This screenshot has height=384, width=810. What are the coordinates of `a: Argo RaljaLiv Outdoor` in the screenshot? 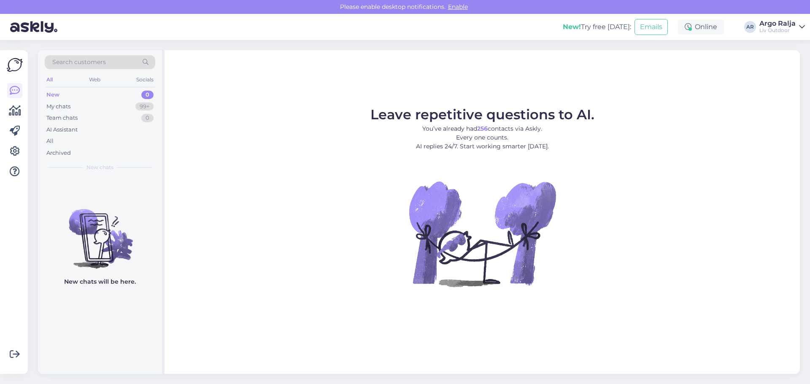 It's located at (782, 27).